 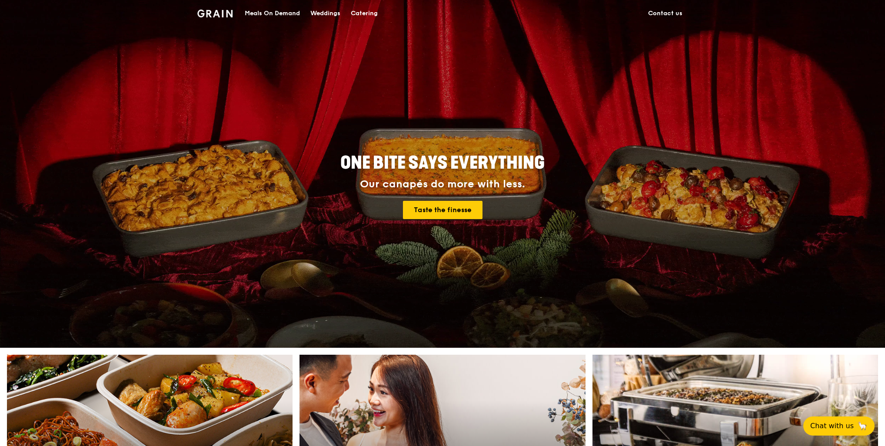 I want to click on div: Our canapés do more with less., so click(x=442, y=184).